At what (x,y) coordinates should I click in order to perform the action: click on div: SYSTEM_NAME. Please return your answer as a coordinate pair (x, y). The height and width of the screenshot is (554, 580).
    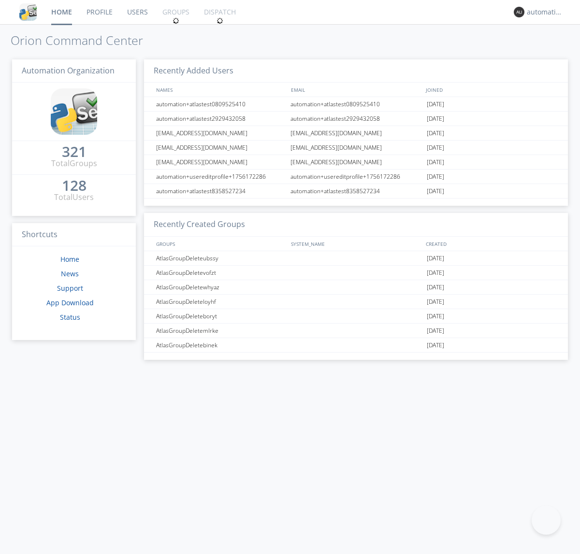
    Looking at the image, I should click on (356, 244).